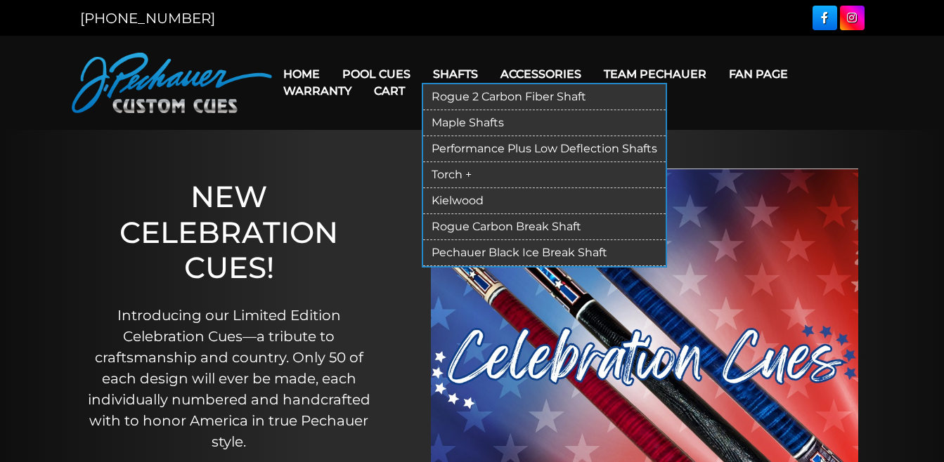 The width and height of the screenshot is (944, 462). Describe the element at coordinates (544, 201) in the screenshot. I see `a: Kielwood` at that location.